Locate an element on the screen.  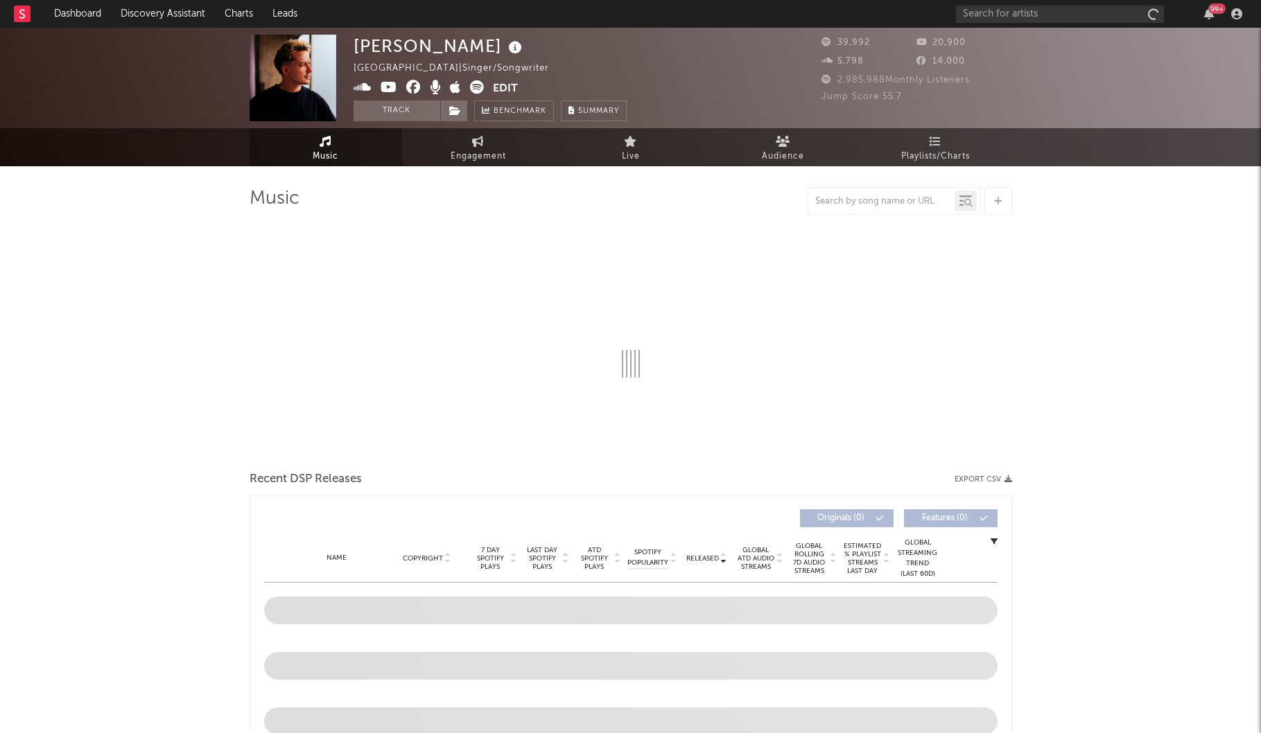
button: Track is located at coordinates (397, 111).